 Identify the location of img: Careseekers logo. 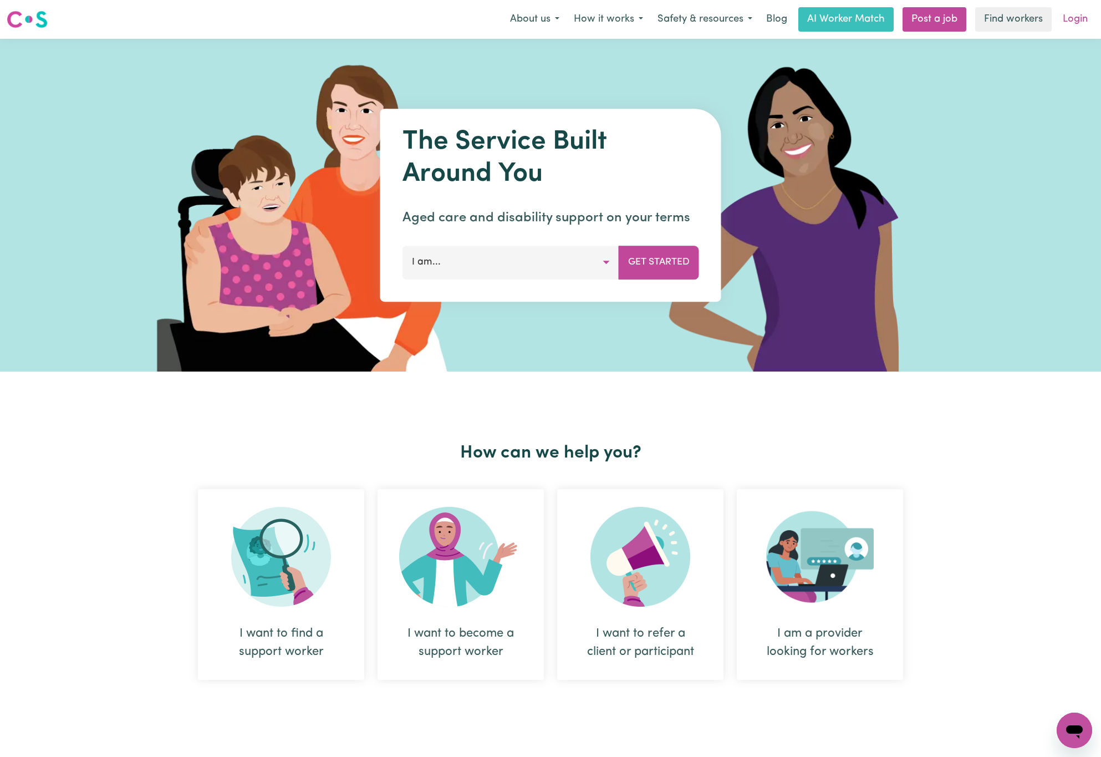
(27, 19).